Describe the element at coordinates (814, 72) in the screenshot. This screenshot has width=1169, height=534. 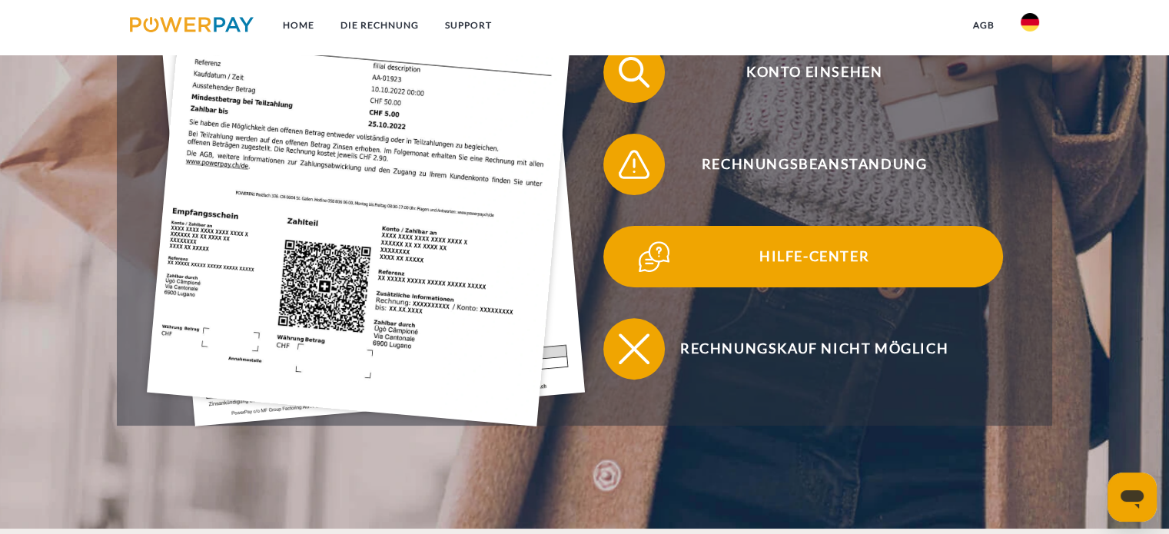
I see `span: Konto einsehen` at that location.